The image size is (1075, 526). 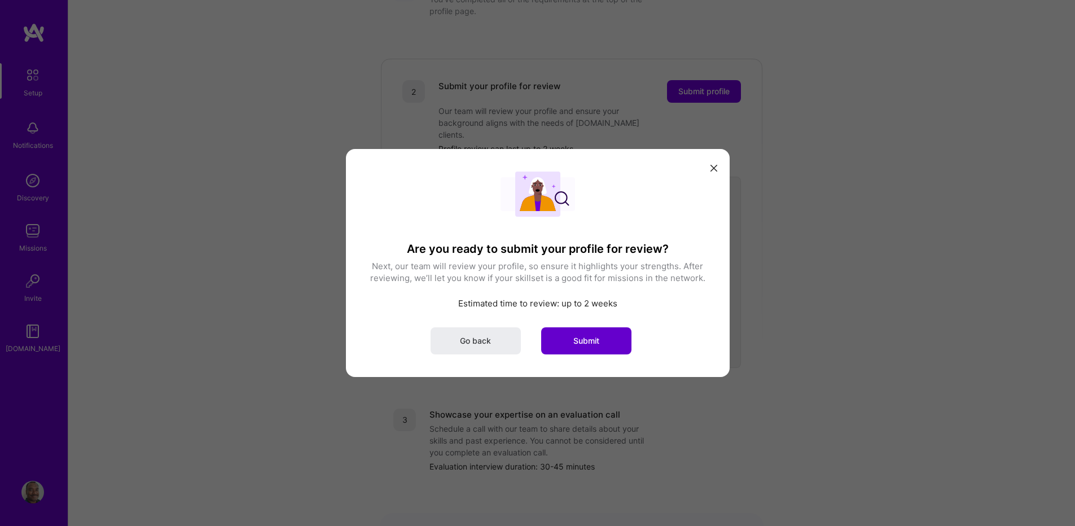 I want to click on h3: Are you ready to submit your profile for review?, so click(x=538, y=249).